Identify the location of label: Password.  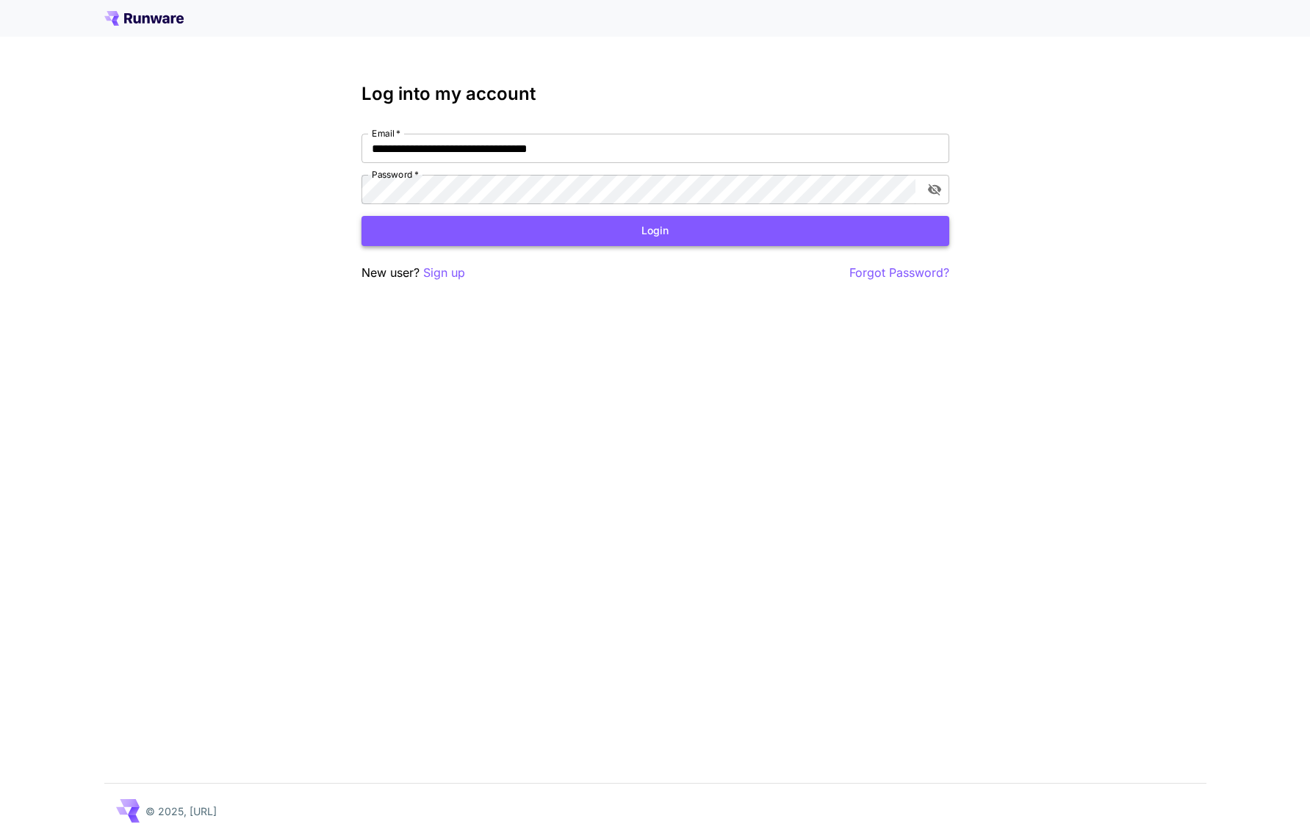
(395, 174).